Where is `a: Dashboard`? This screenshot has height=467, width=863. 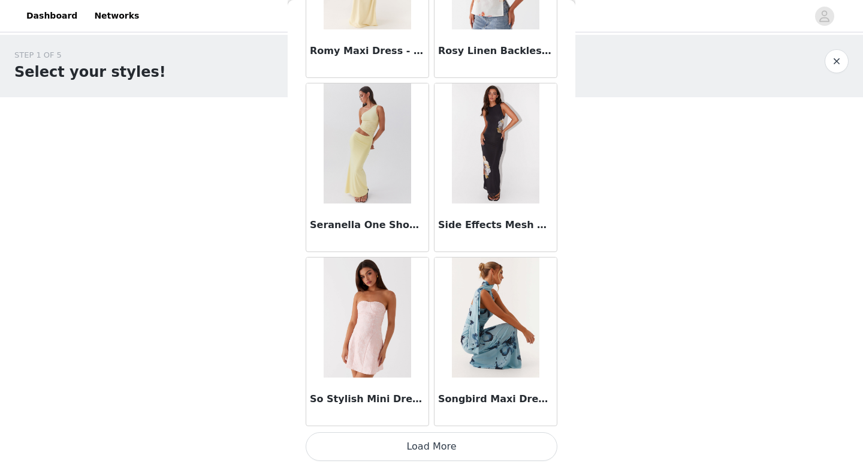
a: Dashboard is located at coordinates (52, 16).